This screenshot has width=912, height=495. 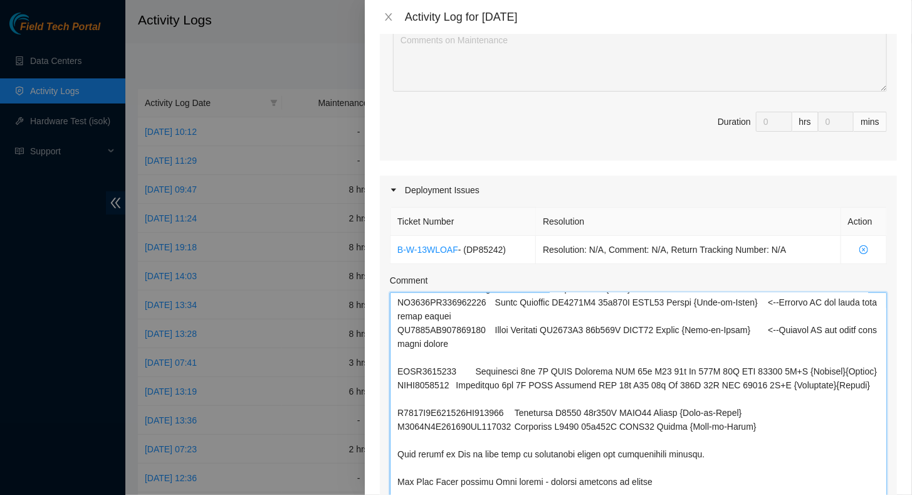 I want to click on span: close, so click(x=389, y=17).